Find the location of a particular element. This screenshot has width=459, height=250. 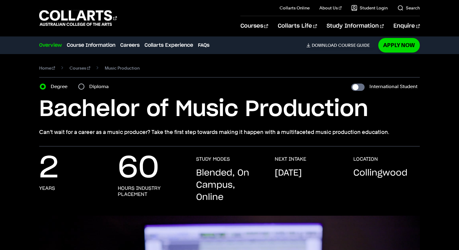

span: Music Production is located at coordinates (122, 68).